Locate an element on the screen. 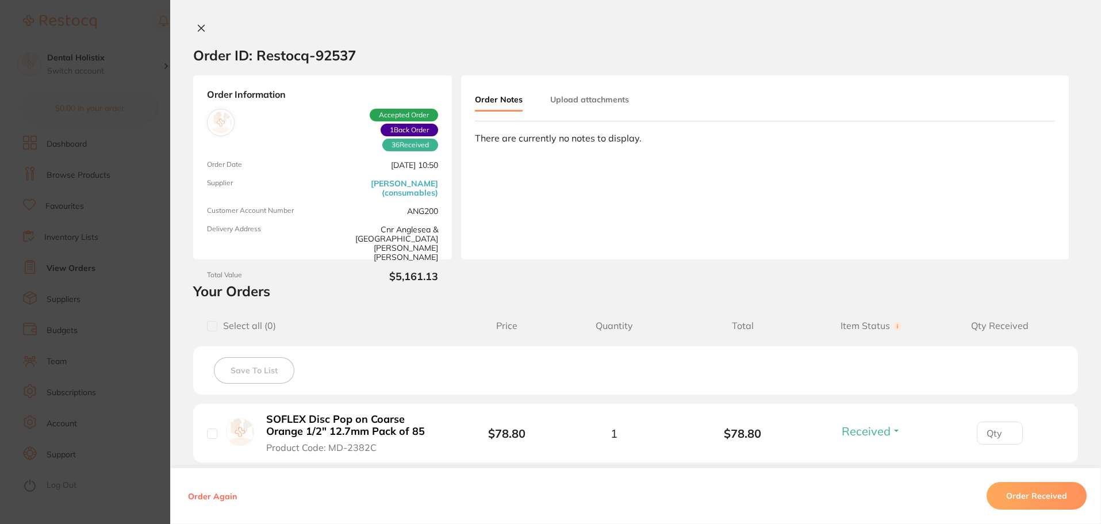  button: Order Again is located at coordinates (212, 495).